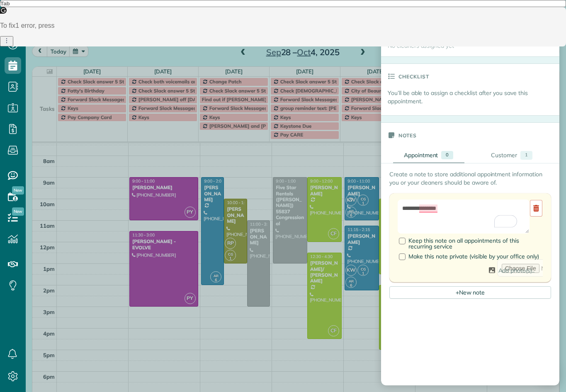  What do you see at coordinates (463, 243) in the screenshot?
I see `span: Keep this note on all appointments of this recurring service` at bounding box center [463, 243].